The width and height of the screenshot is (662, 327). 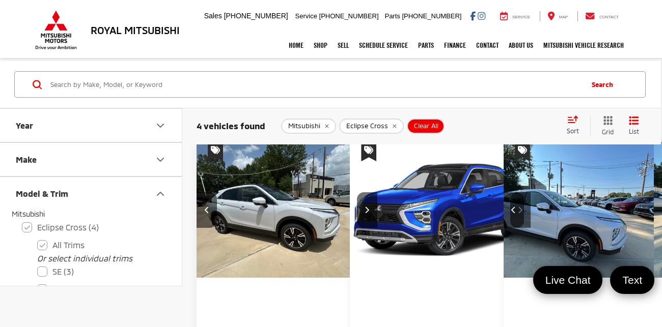 What do you see at coordinates (521, 45) in the screenshot?
I see `a: About Us` at bounding box center [521, 45].